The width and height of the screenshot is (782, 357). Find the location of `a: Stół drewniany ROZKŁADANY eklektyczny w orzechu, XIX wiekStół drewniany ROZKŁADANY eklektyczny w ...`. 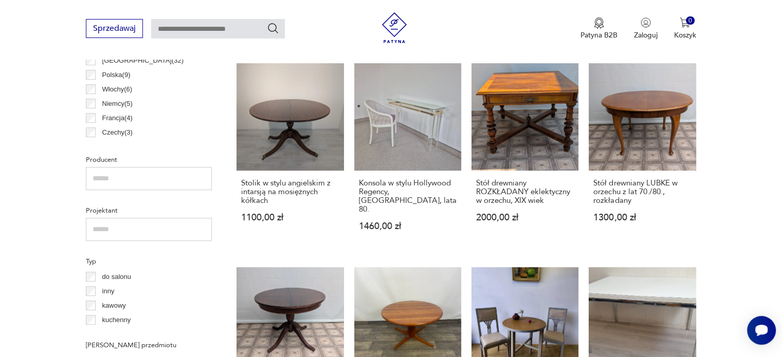

a: Stół drewniany ROZKŁADANY eklektyczny w orzechu, XIX wiekStół drewniany ROZKŁADANY eklektyczny w ... is located at coordinates (525, 157).